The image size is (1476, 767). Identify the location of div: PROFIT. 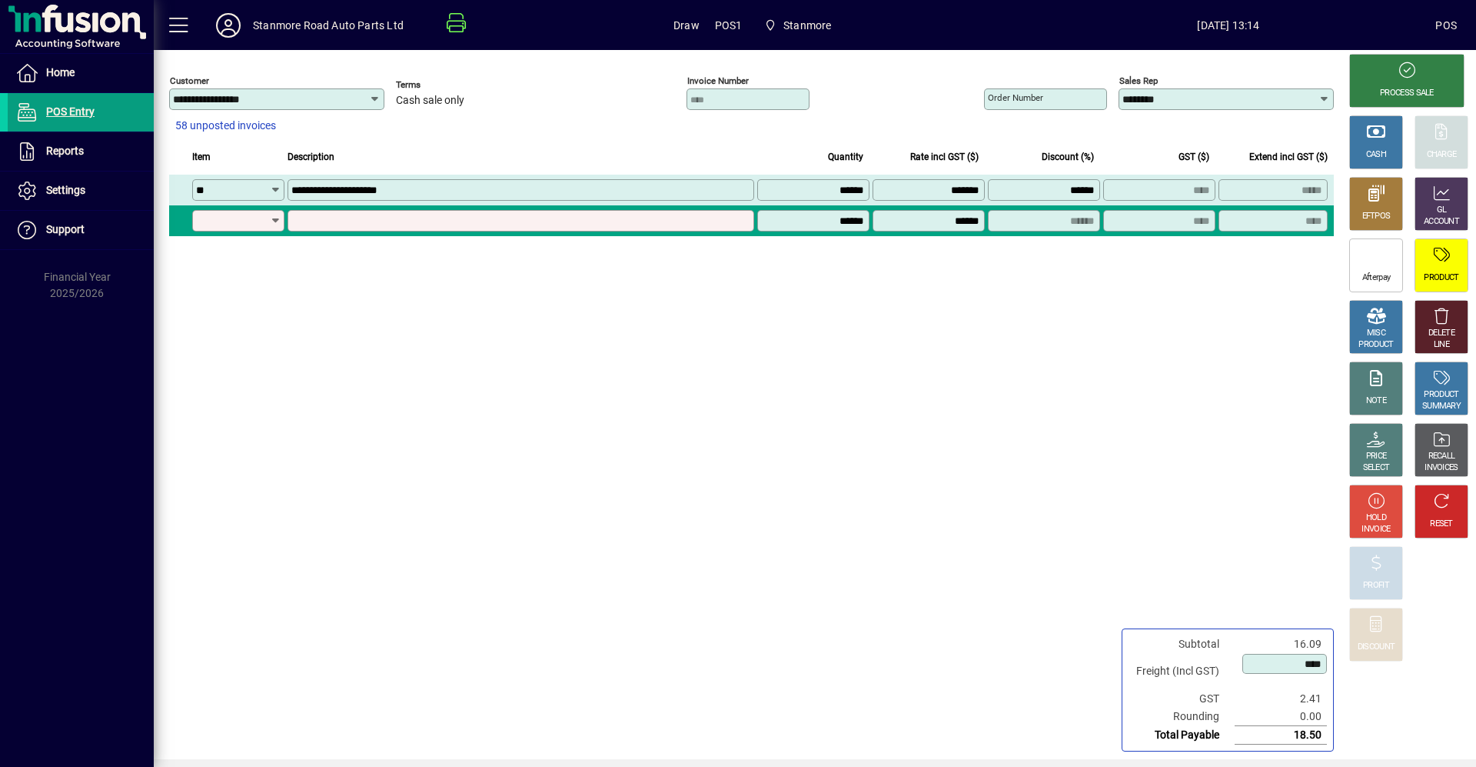
(1376, 585).